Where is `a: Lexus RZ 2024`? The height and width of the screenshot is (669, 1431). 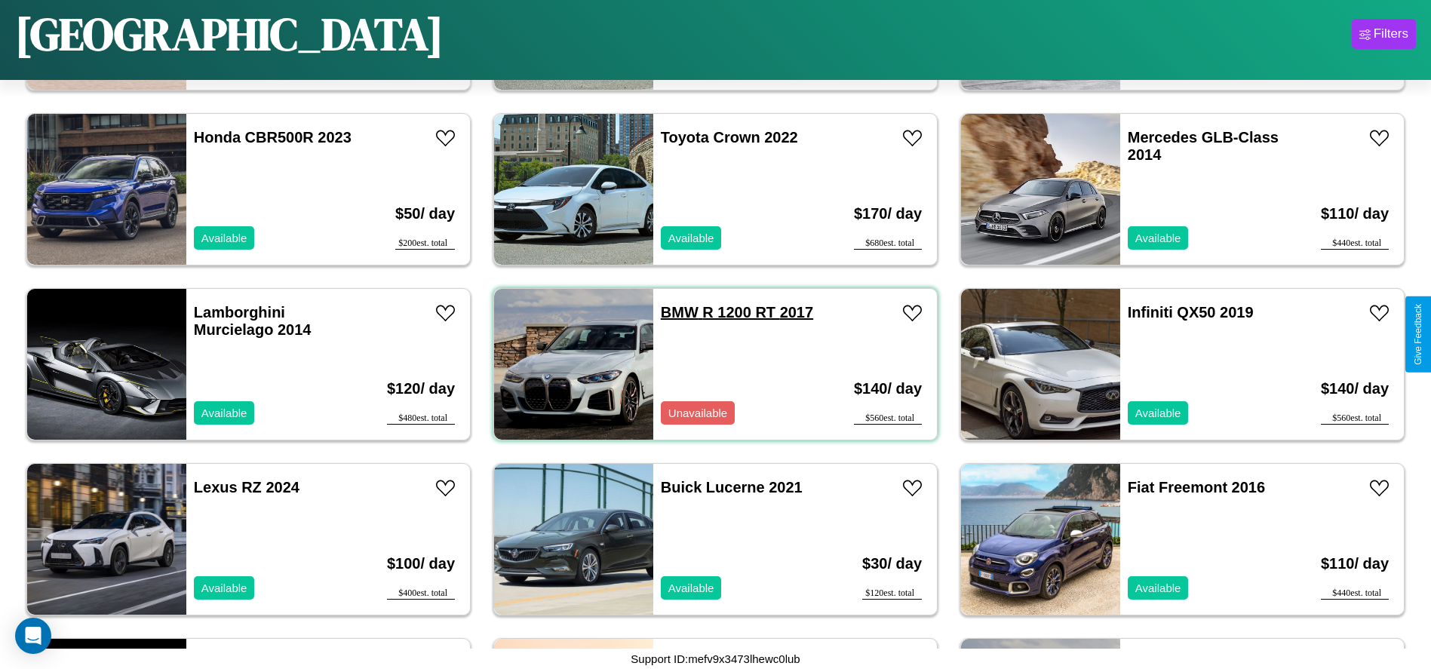 a: Lexus RZ 2024 is located at coordinates (247, 487).